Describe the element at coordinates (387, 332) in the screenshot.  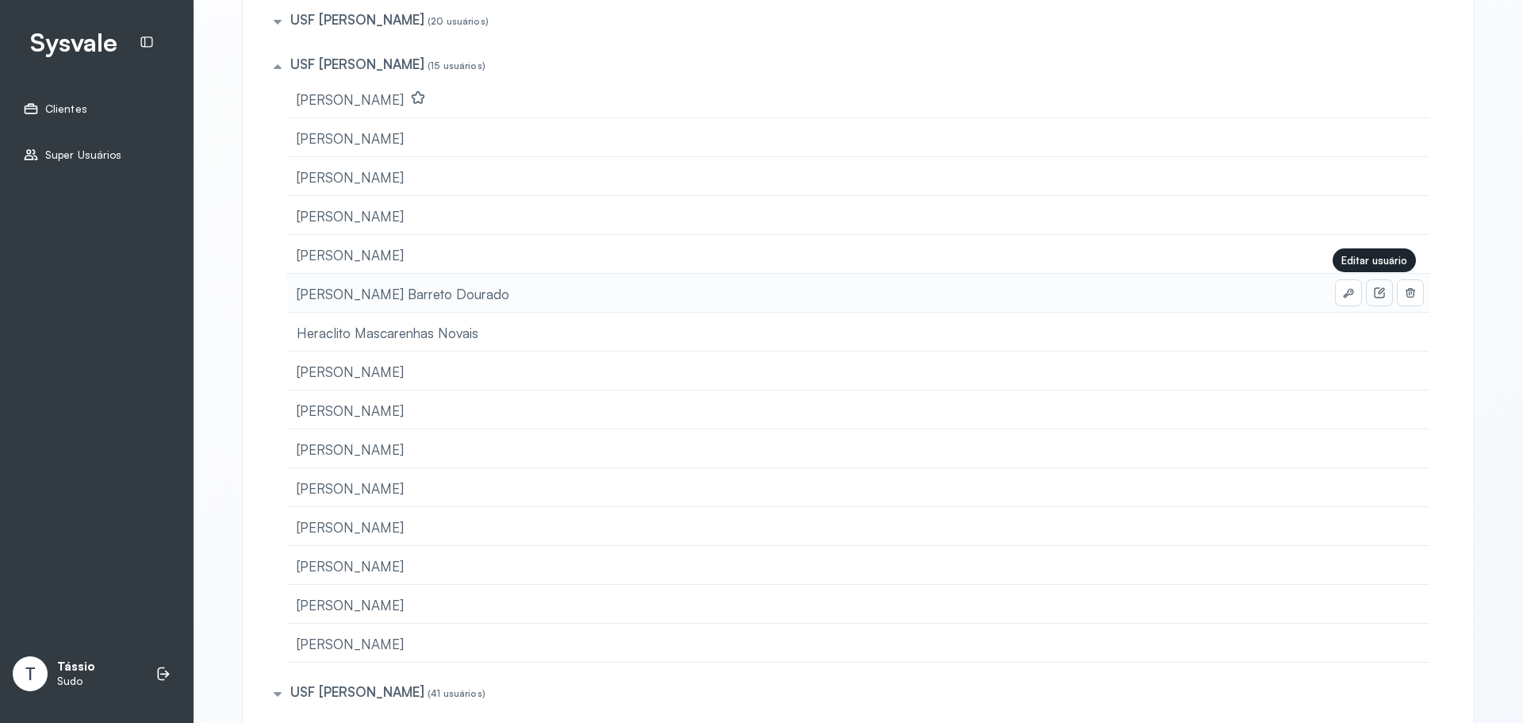
I see `span: Heraclito Mascarenhas Novais` at that location.